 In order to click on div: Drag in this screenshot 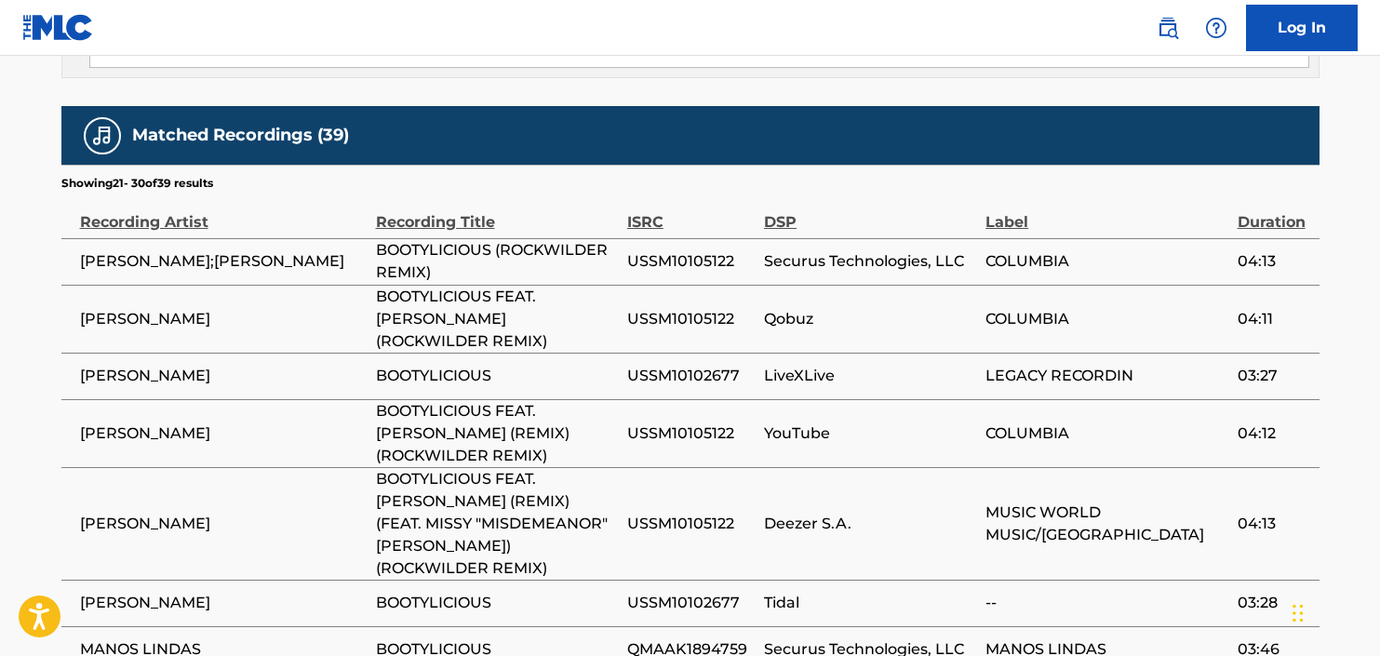, I will do `click(1298, 613)`.